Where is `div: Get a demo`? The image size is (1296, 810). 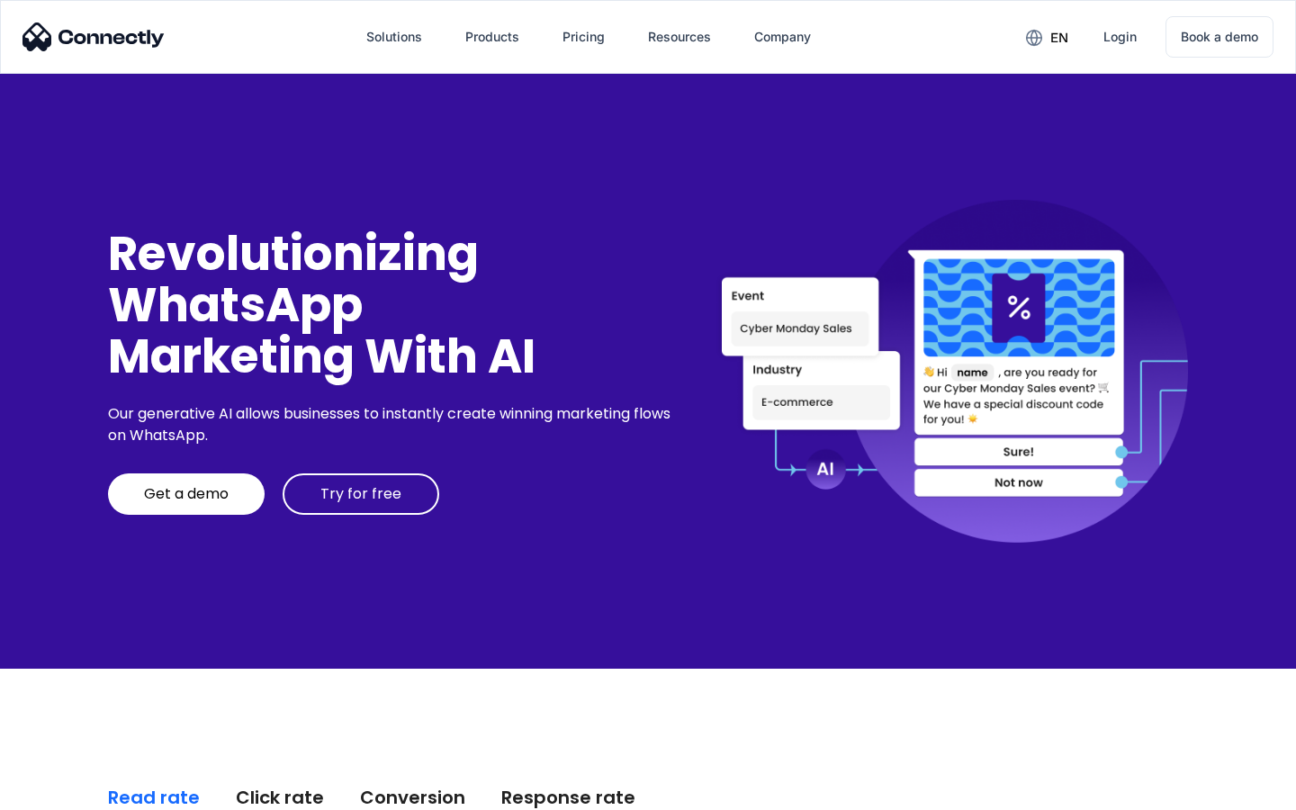
div: Get a demo is located at coordinates (186, 494).